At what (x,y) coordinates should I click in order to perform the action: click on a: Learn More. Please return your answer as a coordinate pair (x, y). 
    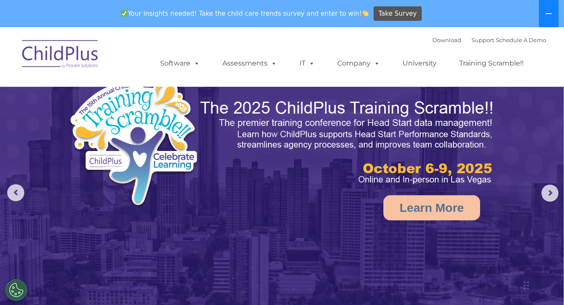
    Looking at the image, I should click on (431, 208).